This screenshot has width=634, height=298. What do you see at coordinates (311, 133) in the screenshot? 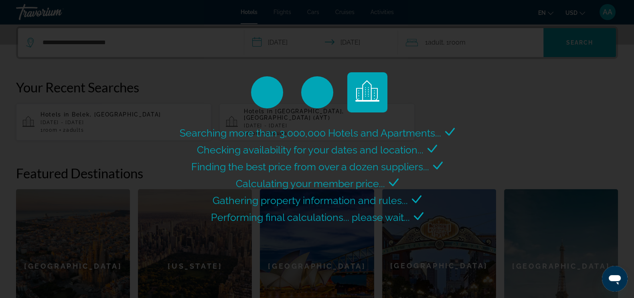
I see `span: Searching more than 3,000,000 Hotels and Apartments...` at bounding box center [311, 133].